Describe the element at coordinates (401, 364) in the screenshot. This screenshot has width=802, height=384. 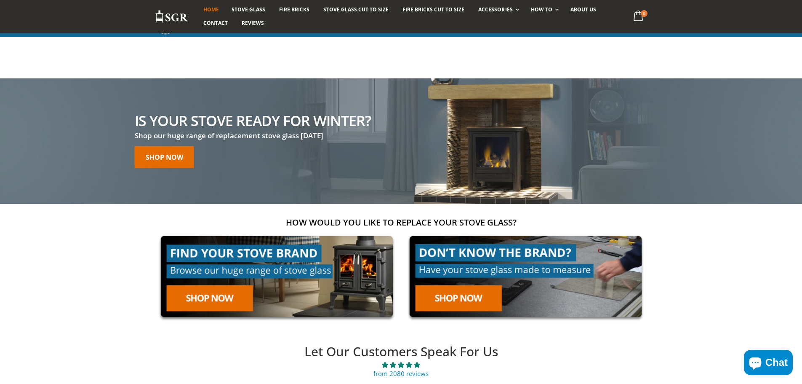
I see `span: 4.90 stars` at that location.